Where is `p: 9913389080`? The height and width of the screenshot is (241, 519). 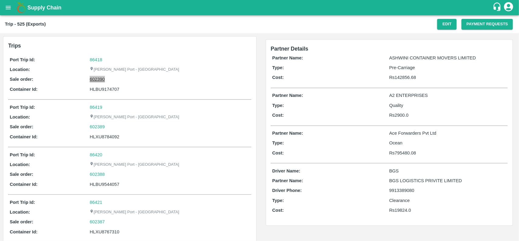
p: 9913389080 is located at coordinates (448, 190).